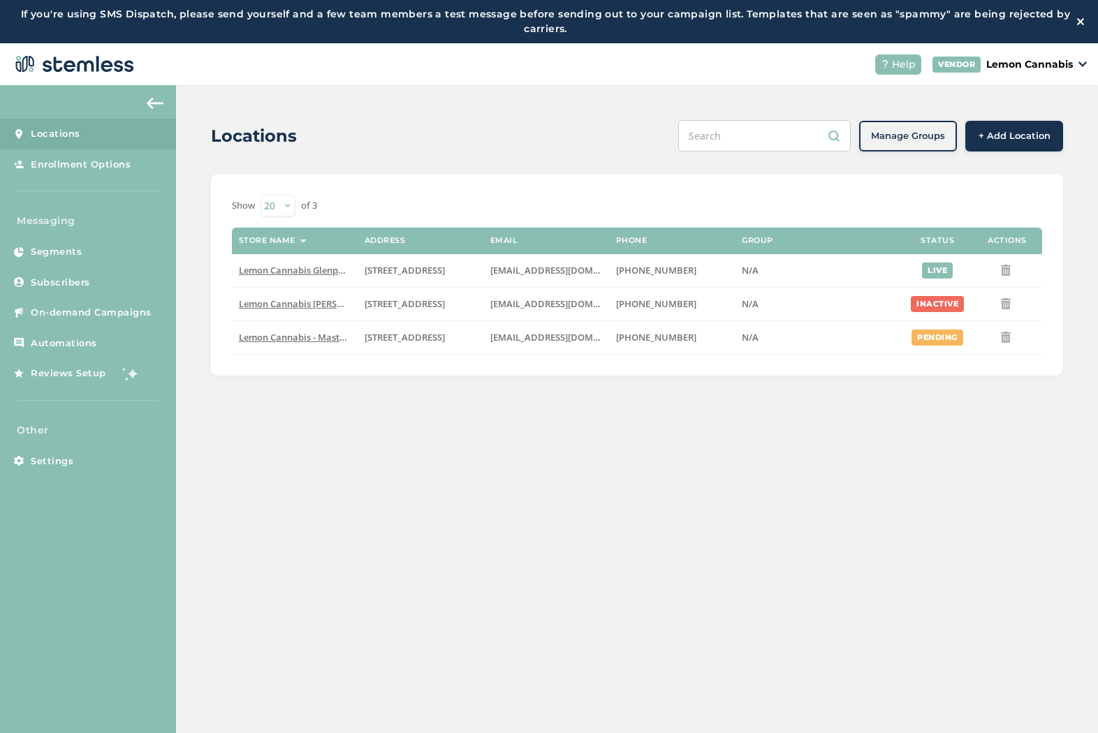  What do you see at coordinates (385, 240) in the screenshot?
I see `label: Address` at bounding box center [385, 240].